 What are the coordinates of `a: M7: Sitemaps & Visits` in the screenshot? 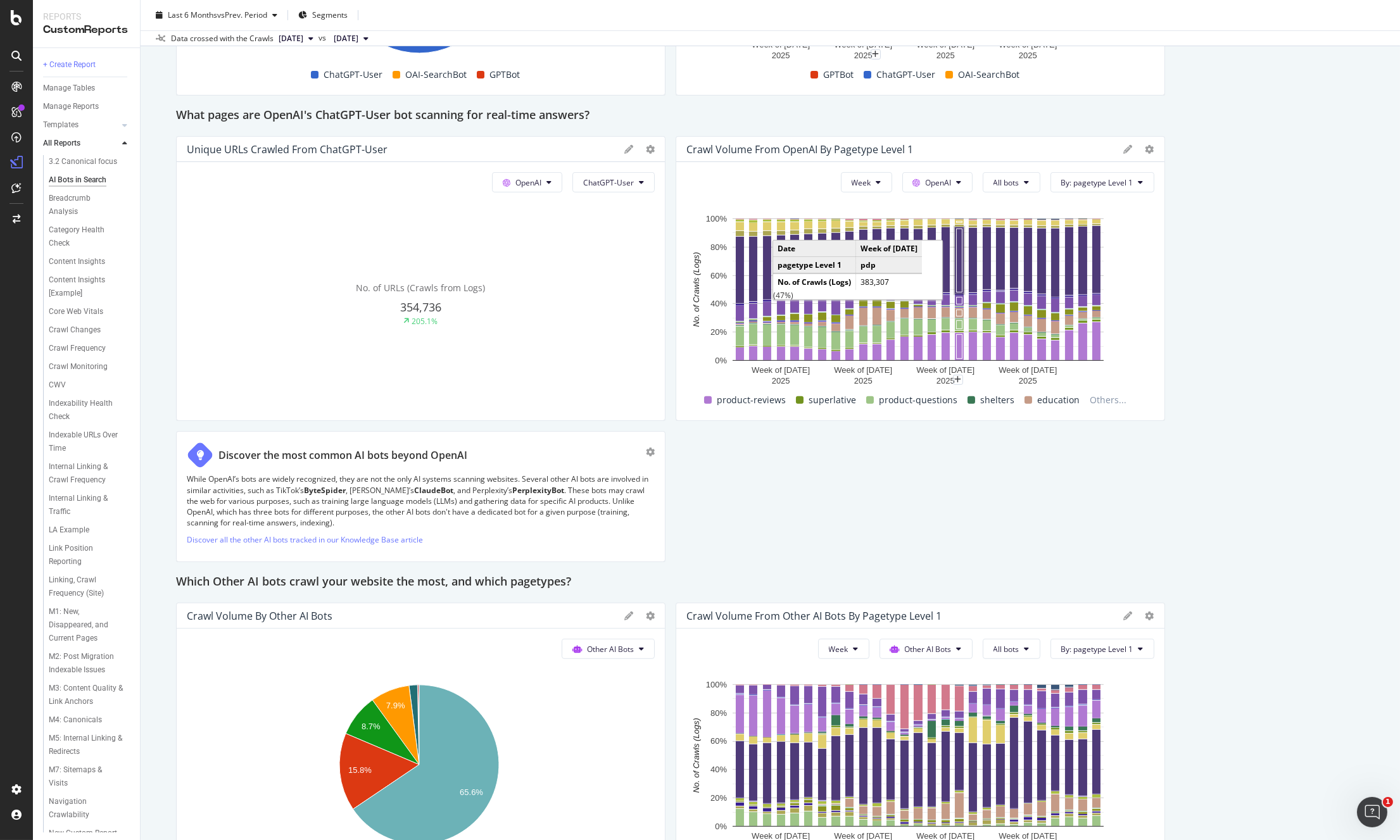 It's located at (89, 777).